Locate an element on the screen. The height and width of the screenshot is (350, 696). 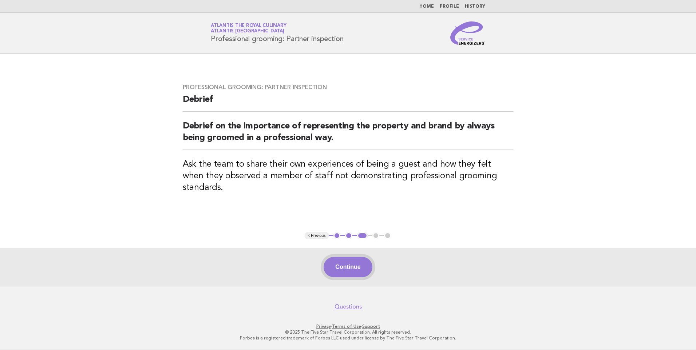
h3: Ask the team to share their own experiences of being a guest and how they felt when they observed... is located at coordinates (348, 176).